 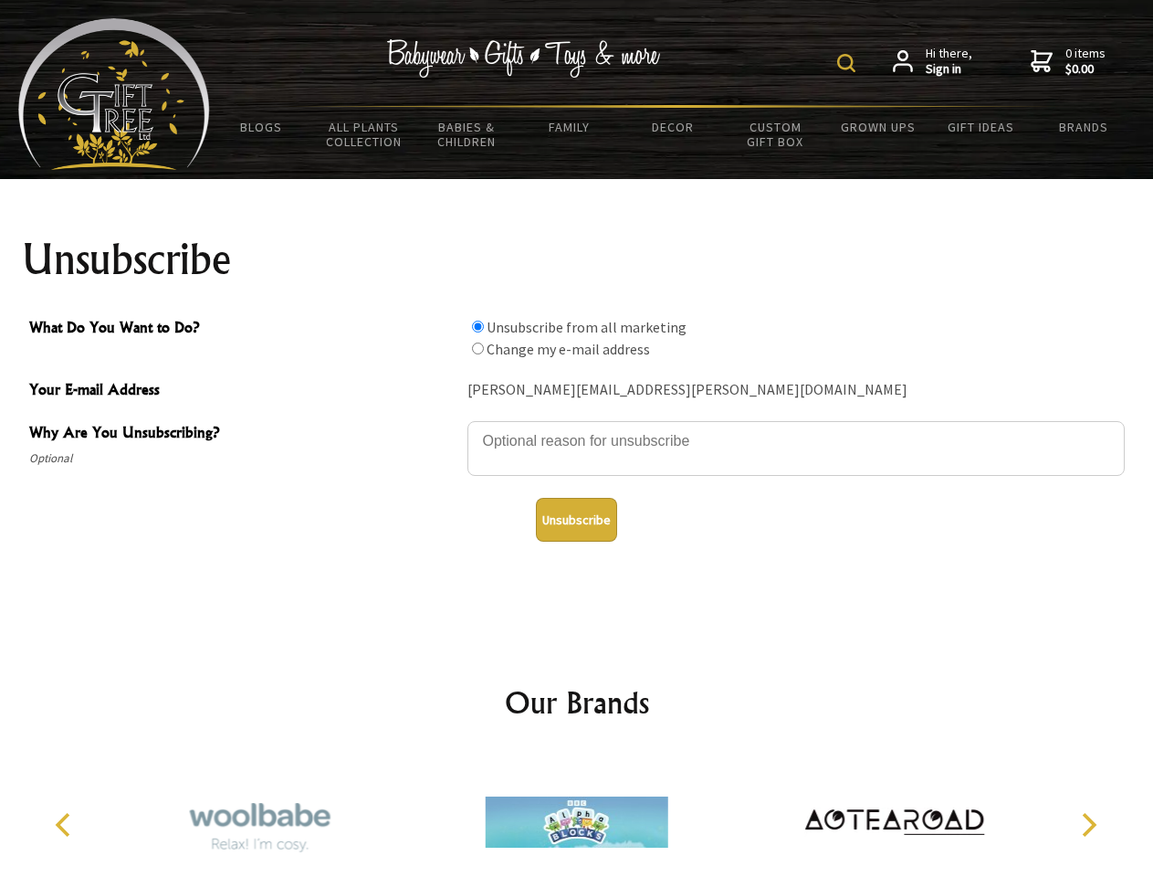 What do you see at coordinates (586, 327) in the screenshot?
I see `label: Unsubscribe from all marketing` at bounding box center [586, 327].